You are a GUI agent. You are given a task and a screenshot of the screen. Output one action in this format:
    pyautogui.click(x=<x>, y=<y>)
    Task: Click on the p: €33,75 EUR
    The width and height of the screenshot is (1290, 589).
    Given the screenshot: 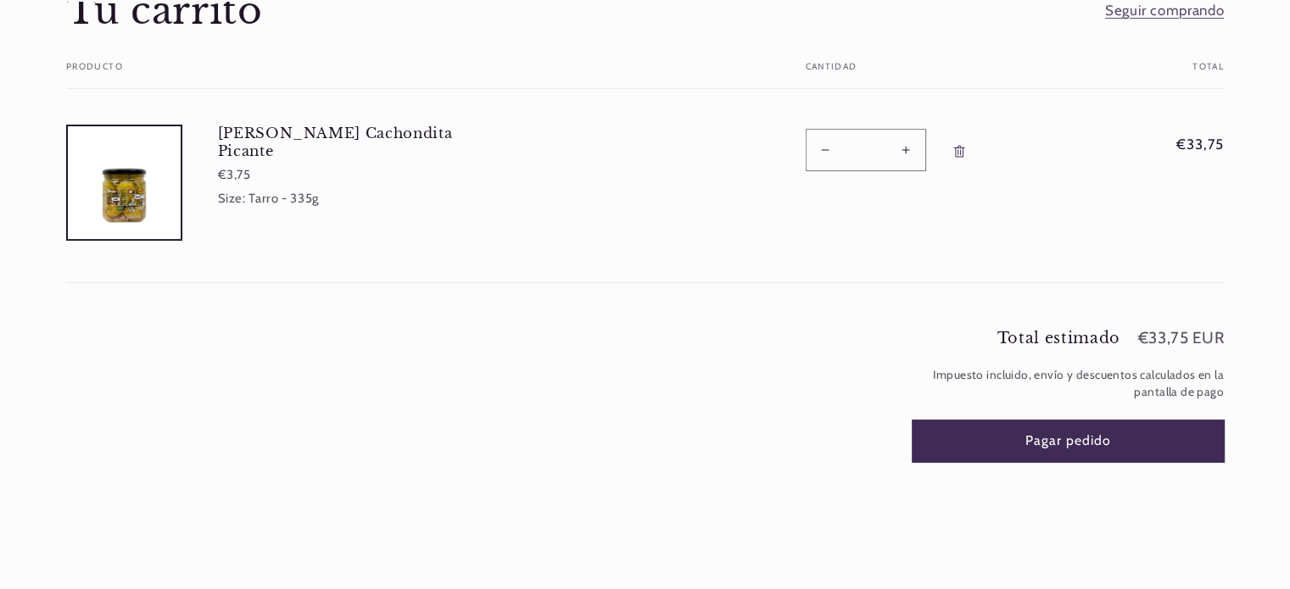 What is the action you would take?
    pyautogui.click(x=1180, y=338)
    